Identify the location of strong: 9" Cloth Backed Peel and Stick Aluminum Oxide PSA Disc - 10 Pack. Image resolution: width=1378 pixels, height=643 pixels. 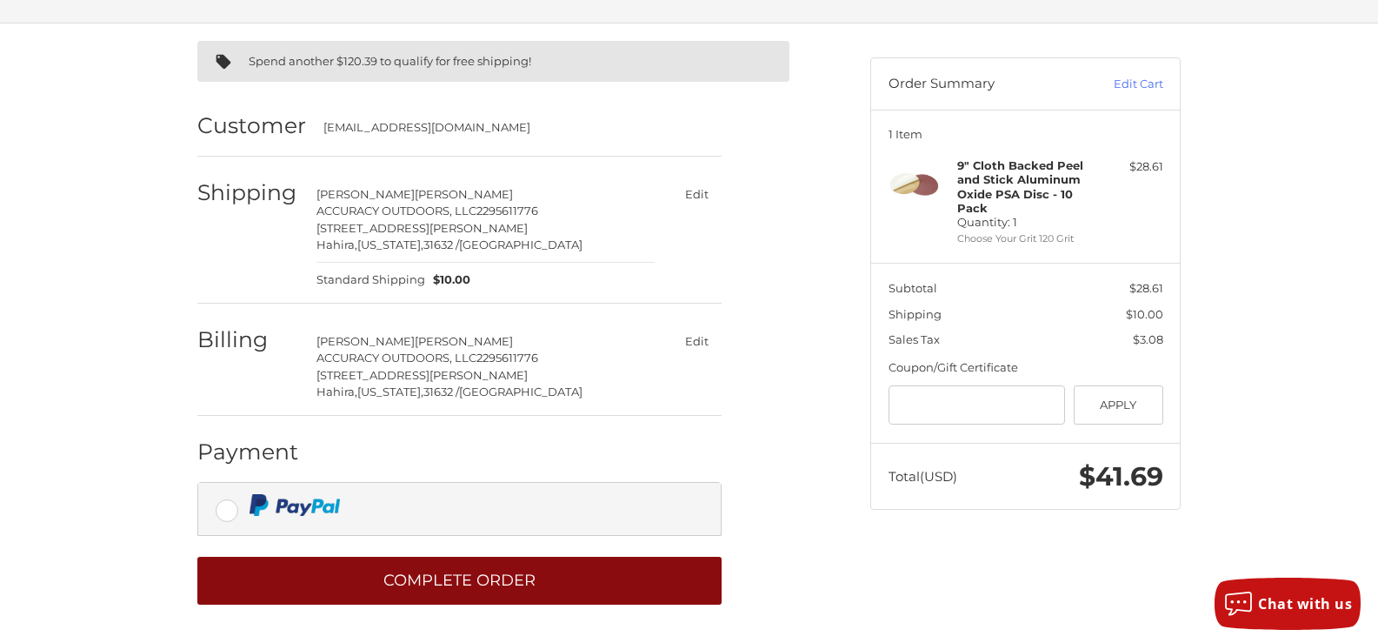
(1020, 186).